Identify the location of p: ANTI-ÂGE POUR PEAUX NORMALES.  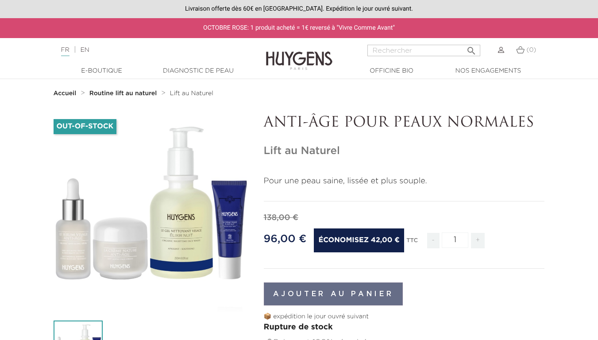
(404, 123).